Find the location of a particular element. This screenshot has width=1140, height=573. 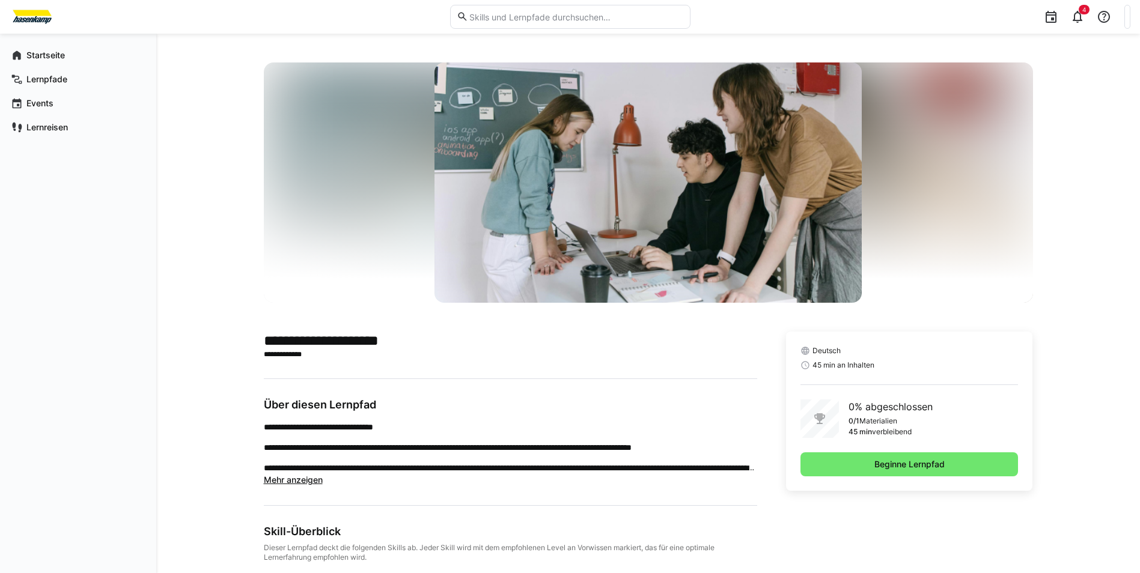

p: verbleibend is located at coordinates (891, 432).